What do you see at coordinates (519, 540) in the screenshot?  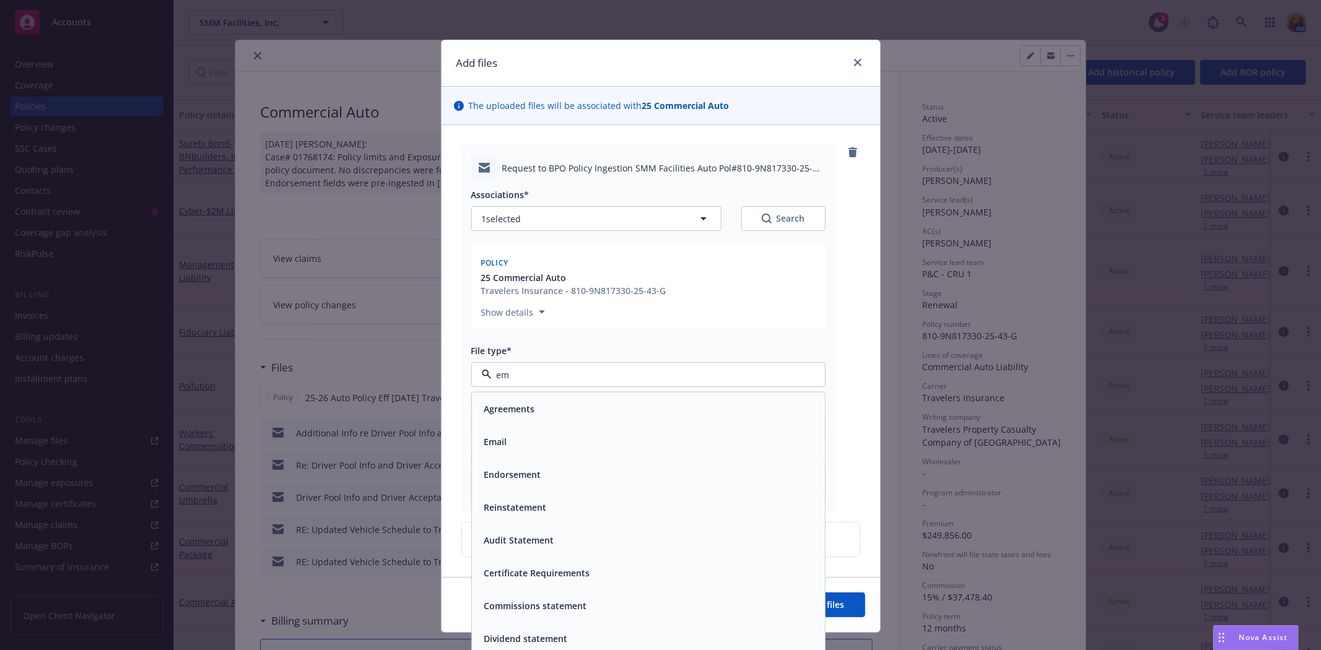 I see `span: Audit Statement` at bounding box center [519, 540].